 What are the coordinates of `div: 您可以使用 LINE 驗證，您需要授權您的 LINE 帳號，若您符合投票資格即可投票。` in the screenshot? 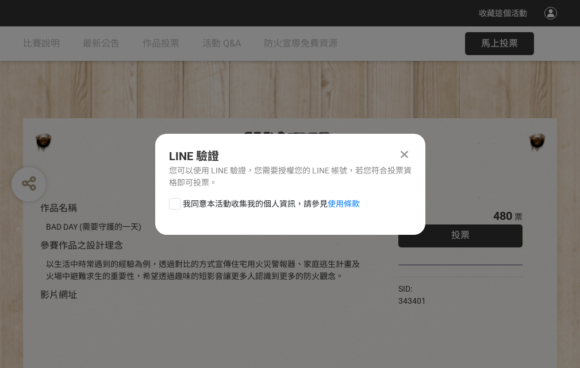 It's located at (290, 177).